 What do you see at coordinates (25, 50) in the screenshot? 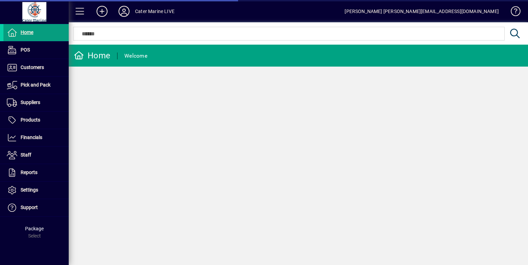
I see `span: POS` at bounding box center [25, 50].